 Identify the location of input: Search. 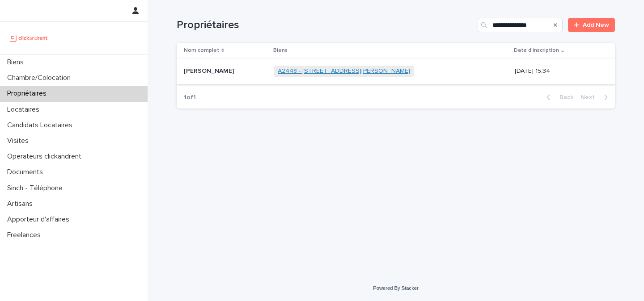
(520, 25).